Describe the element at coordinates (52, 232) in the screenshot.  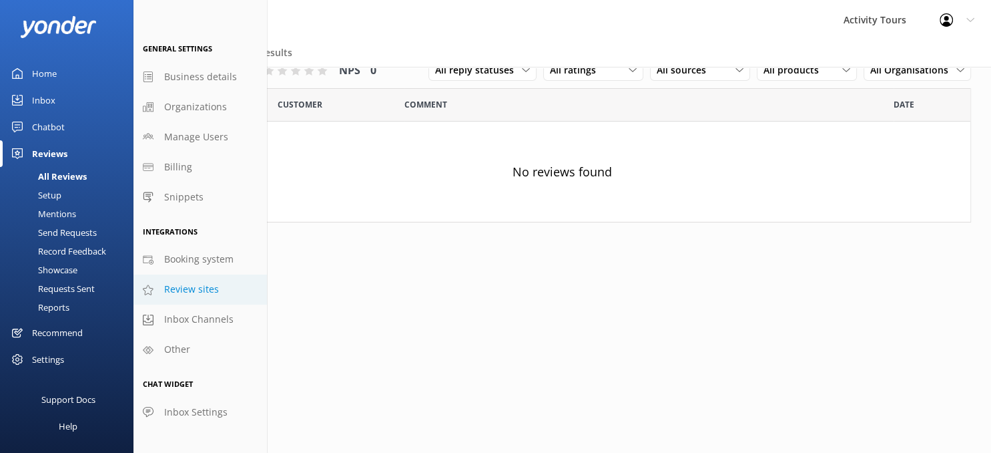
I see `div: Send Requests` at that location.